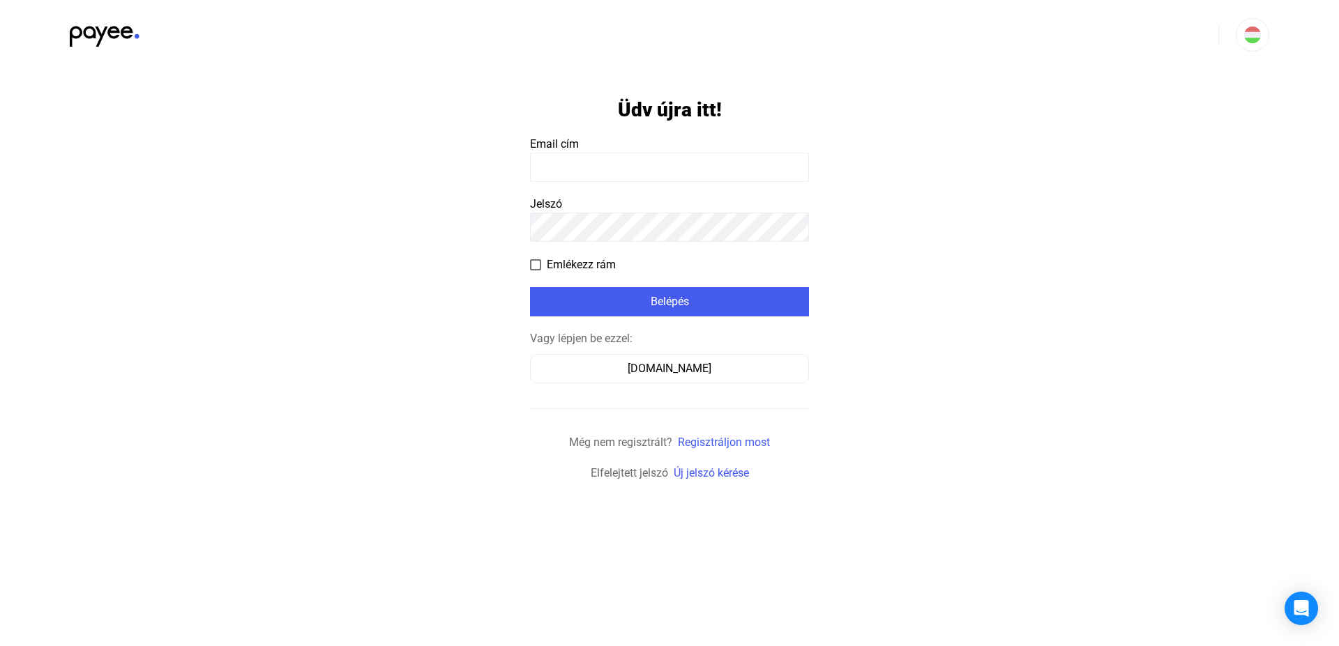 The height and width of the screenshot is (646, 1339). Describe the element at coordinates (724, 442) in the screenshot. I see `a: Regisztráljon most` at that location.